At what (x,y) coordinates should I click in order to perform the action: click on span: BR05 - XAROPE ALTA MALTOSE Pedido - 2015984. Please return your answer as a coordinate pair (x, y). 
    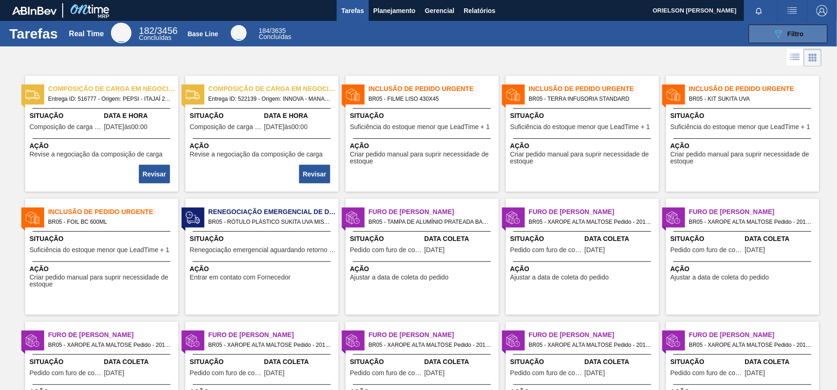
    Looking at the image, I should click on (110, 345).